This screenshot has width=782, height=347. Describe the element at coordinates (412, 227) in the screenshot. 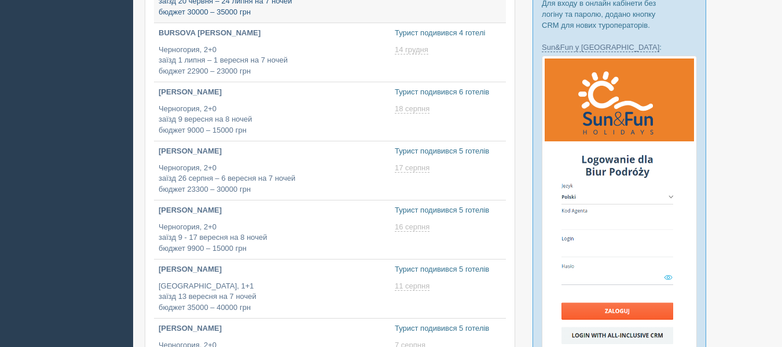

I see `span: 16 серпня` at that location.